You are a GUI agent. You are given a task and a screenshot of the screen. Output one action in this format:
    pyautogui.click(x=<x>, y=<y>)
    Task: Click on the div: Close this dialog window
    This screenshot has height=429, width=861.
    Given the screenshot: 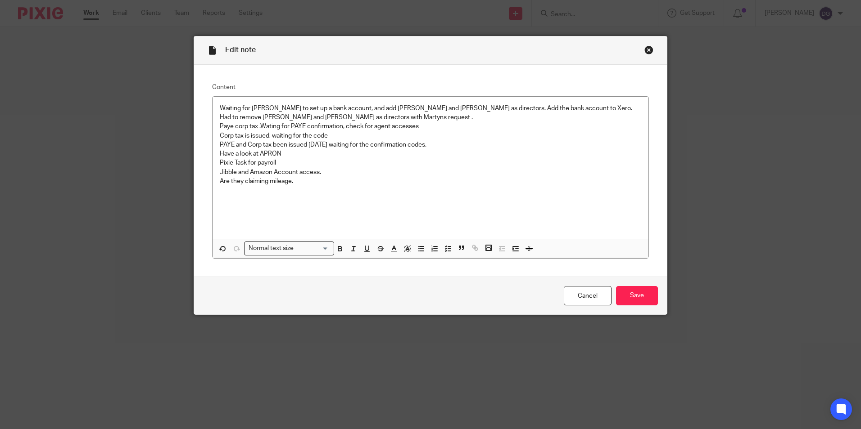 What is the action you would take?
    pyautogui.click(x=649, y=50)
    